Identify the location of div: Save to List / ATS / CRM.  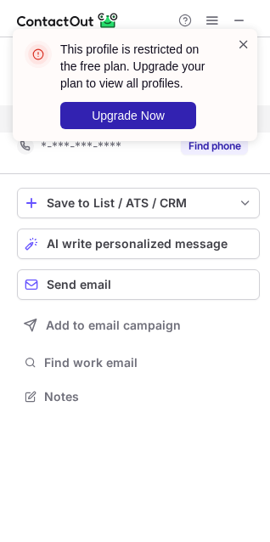
(139, 203).